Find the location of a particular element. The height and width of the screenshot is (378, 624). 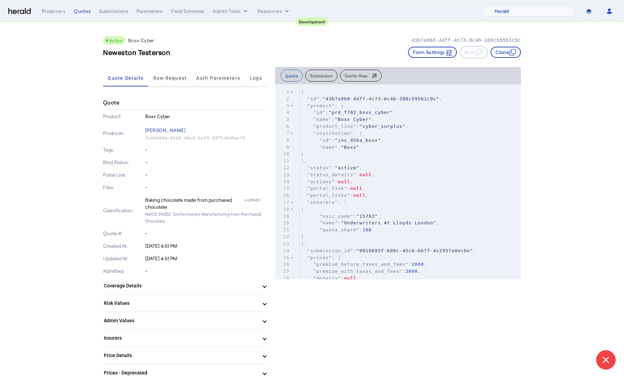

div: Producers is located at coordinates (54, 11).